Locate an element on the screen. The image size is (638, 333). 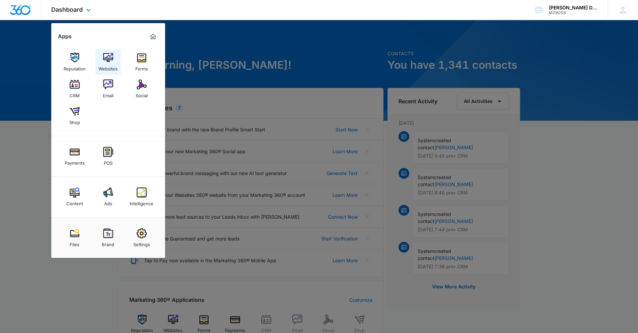
a: Intelligence is located at coordinates (142, 197).